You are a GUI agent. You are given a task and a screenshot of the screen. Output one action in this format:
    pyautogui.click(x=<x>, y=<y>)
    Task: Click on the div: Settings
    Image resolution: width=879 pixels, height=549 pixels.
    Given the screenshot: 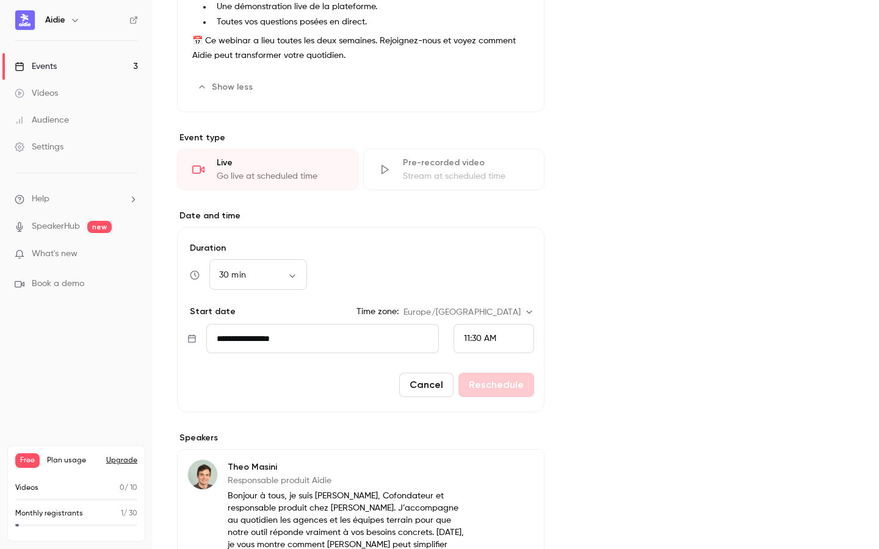 What is the action you would take?
    pyautogui.click(x=39, y=147)
    